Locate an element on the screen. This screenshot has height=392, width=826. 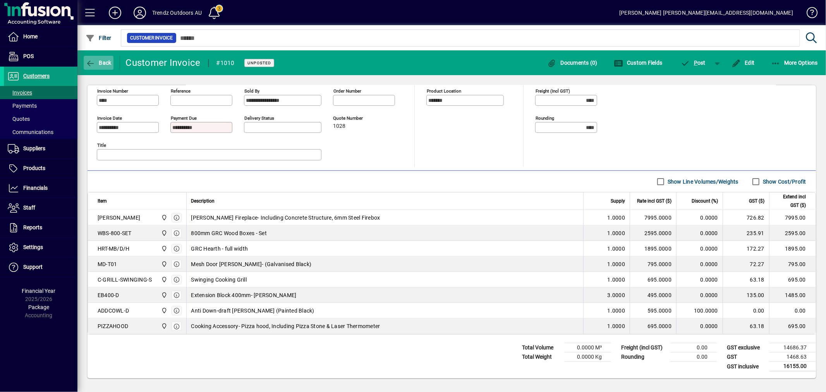
span: Home is located at coordinates (30, 36).